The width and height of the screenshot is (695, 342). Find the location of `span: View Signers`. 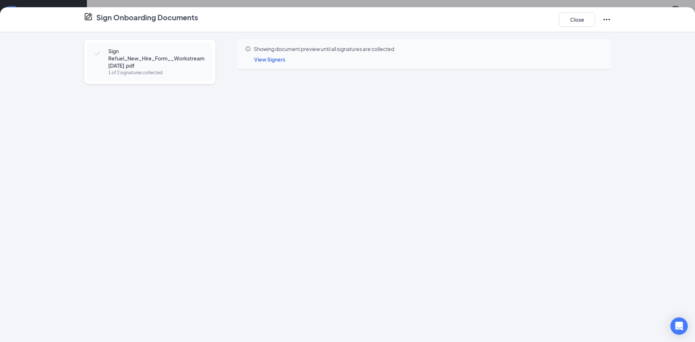

span: View Signers is located at coordinates (270, 59).